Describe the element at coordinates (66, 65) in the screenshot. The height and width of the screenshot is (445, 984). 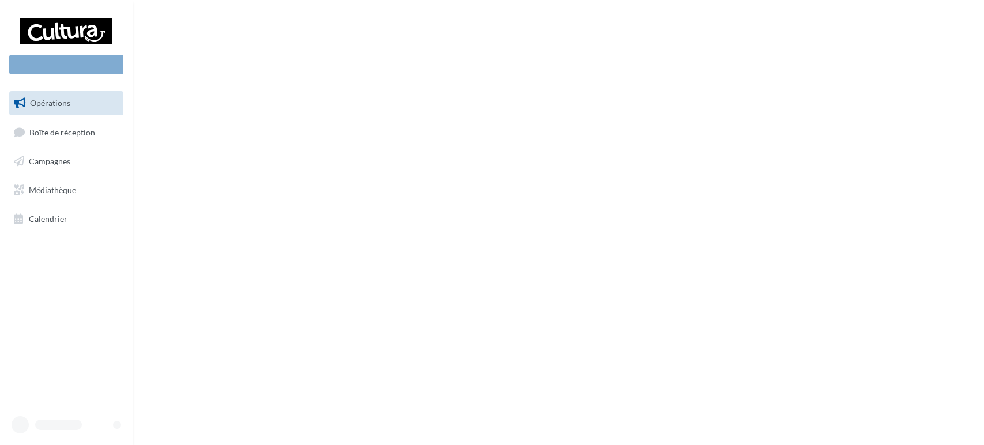
I see `div: Nouvelle campagne` at that location.